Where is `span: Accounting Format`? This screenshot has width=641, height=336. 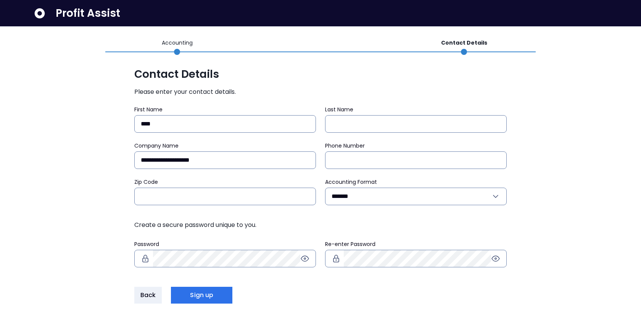 span: Accounting Format is located at coordinates (351, 182).